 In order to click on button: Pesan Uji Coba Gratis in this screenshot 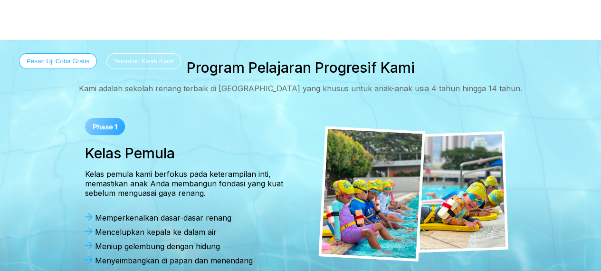, I will do `click(58, 61)`.